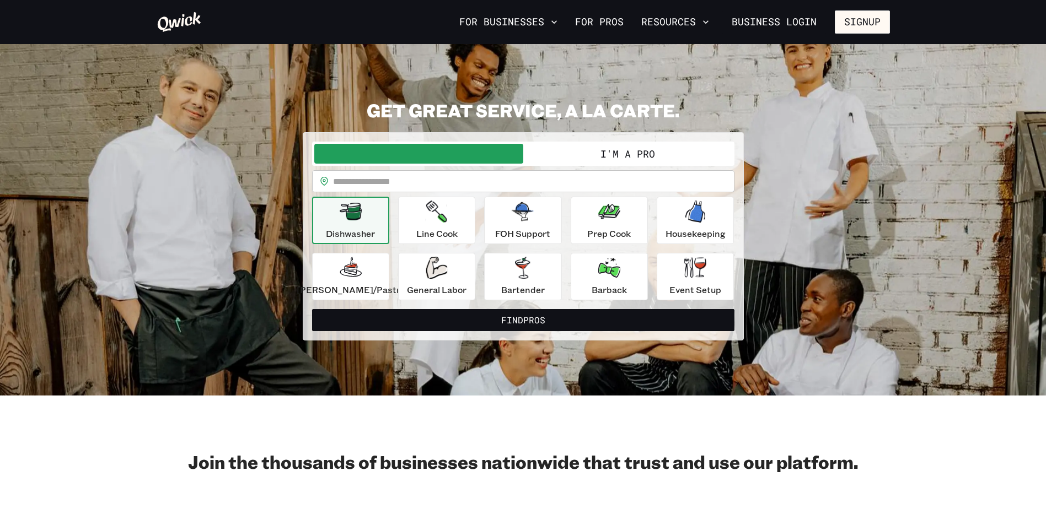 The image size is (1046, 509). I want to click on button: Signup, so click(862, 22).